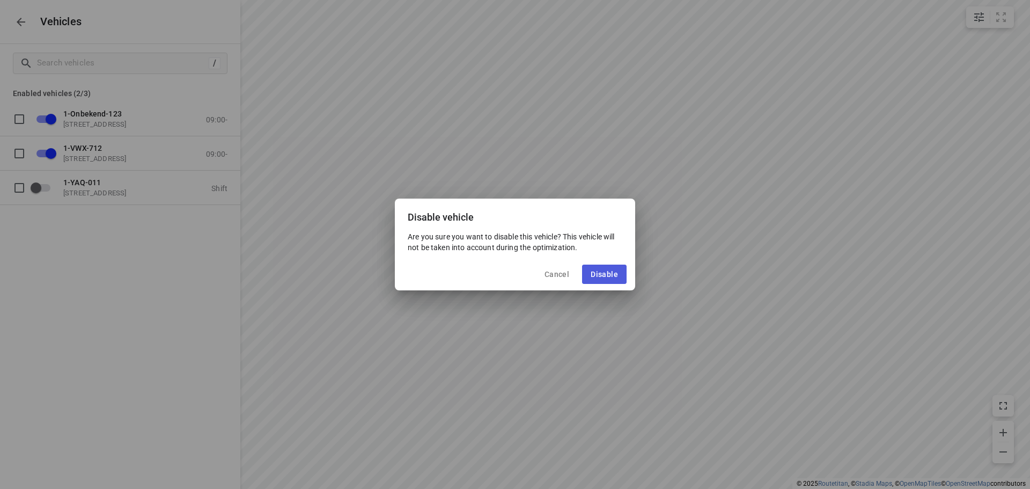  Describe the element at coordinates (515, 242) in the screenshot. I see `p: Are you sure you want to disable this vehicle? This vehicle will not be taken into account during...` at that location.